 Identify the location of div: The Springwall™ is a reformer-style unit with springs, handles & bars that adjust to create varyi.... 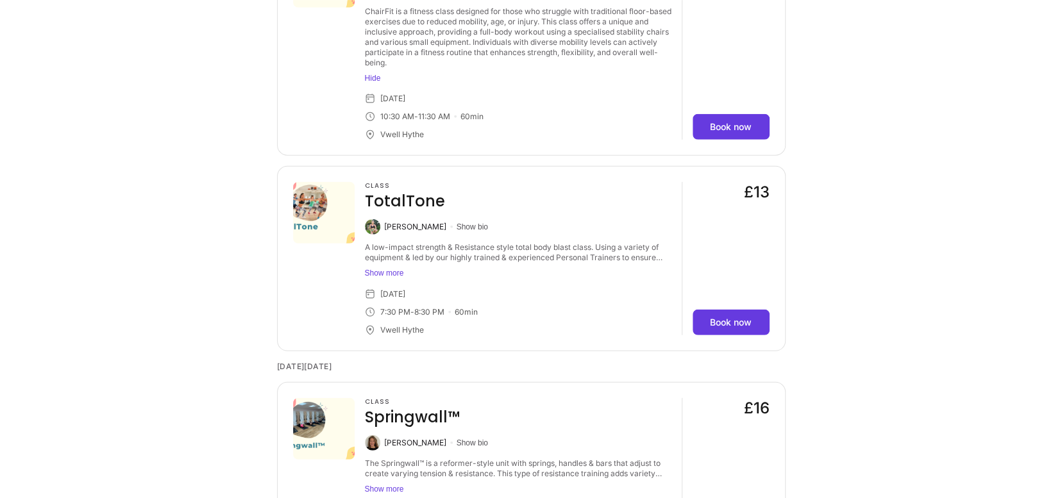
(518, 469).